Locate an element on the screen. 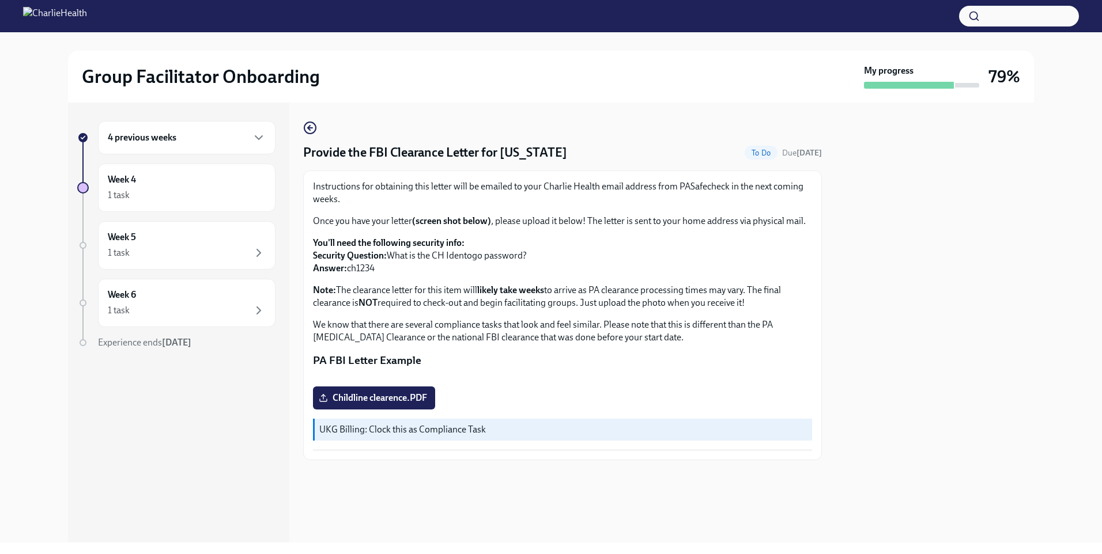  h2: Group Facilitator Onboarding is located at coordinates (201, 77).